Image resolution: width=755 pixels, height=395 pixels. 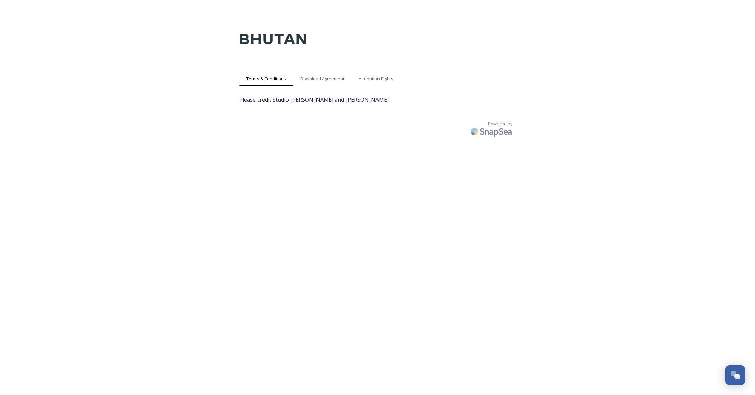 I want to click on span: Terms & Conditions, so click(x=266, y=79).